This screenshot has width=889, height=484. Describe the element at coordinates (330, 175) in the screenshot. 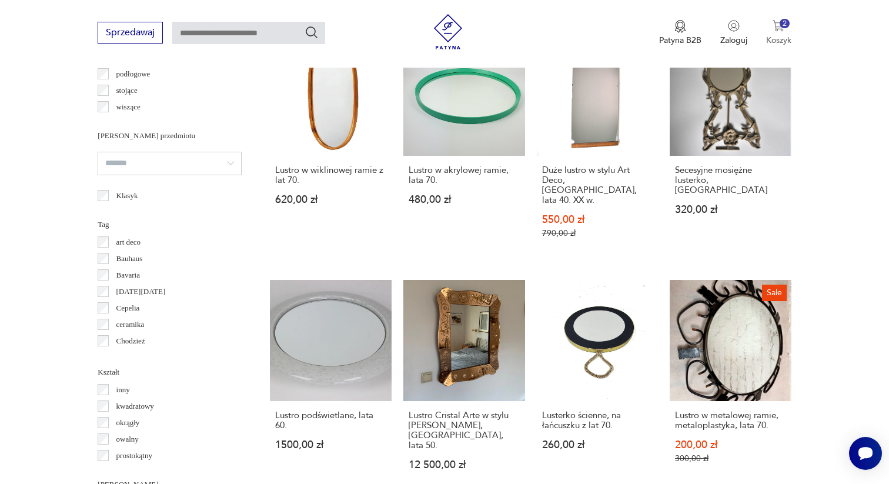

I see `h3: Lustro w wiklinowej ramie z lat 70.` at that location.